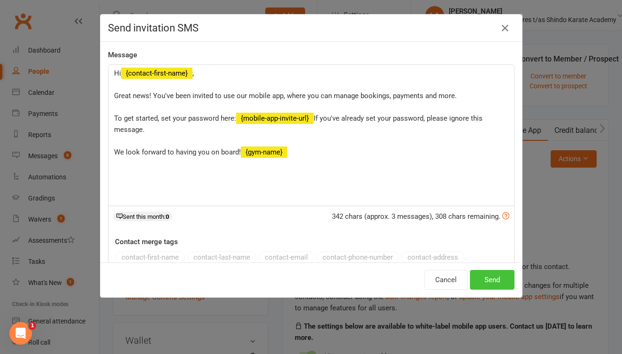  I want to click on div: Sent this month:, so click(143, 217).